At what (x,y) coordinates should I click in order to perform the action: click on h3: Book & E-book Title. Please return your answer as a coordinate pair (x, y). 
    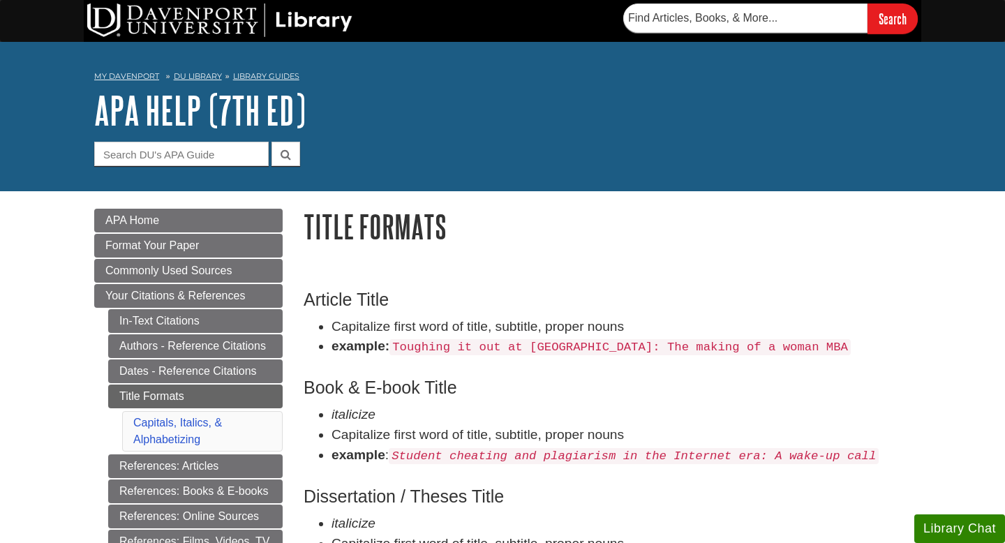
    Looking at the image, I should click on (607, 387).